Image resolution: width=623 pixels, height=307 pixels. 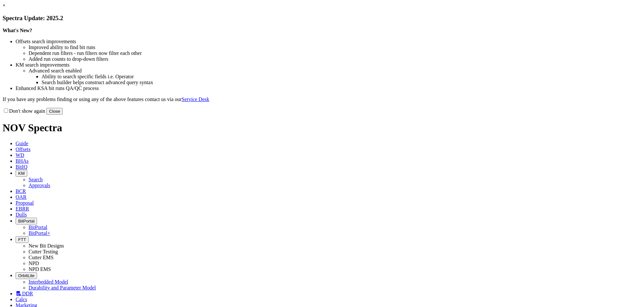 I want to click on span: BHAs, so click(x=22, y=161).